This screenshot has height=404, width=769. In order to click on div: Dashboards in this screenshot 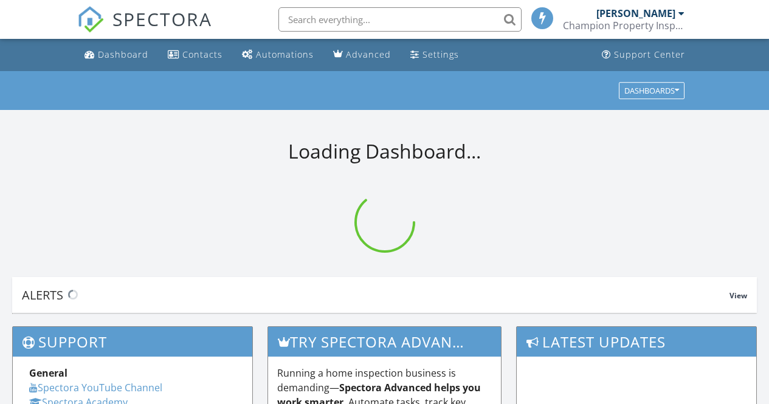, I will do `click(652, 91)`.